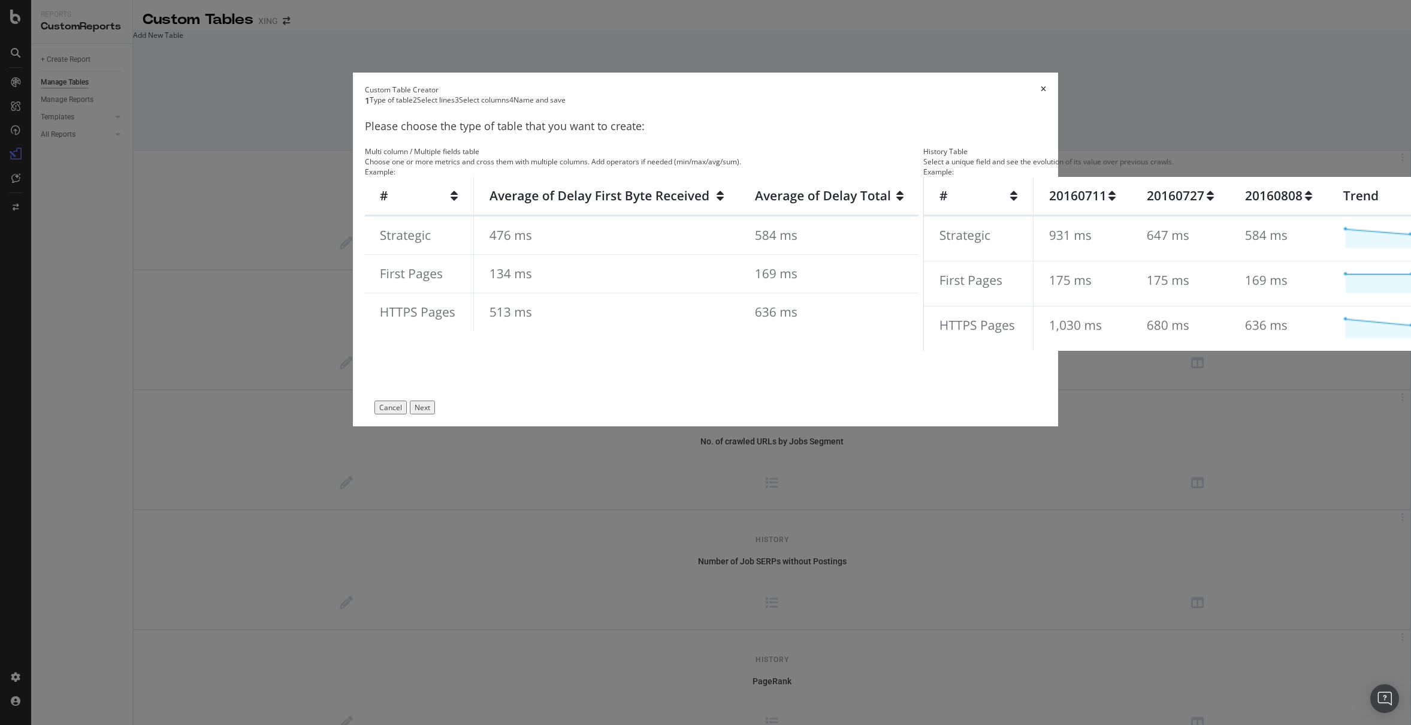 The width and height of the screenshot is (1411, 725). What do you see at coordinates (642, 250) in the screenshot?
I see `div: Example:` at bounding box center [642, 250].